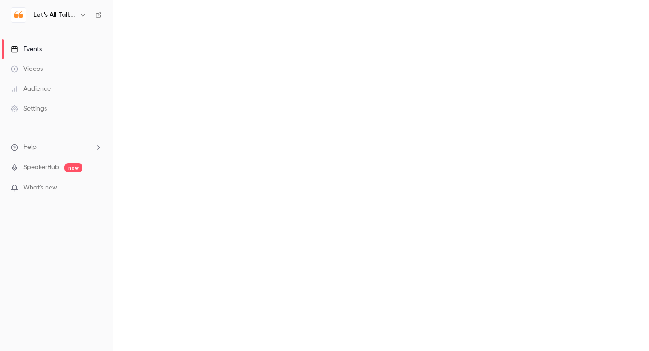 Image resolution: width=649 pixels, height=351 pixels. What do you see at coordinates (56, 147) in the screenshot?
I see `li: help-dropdown-opener` at bounding box center [56, 147].